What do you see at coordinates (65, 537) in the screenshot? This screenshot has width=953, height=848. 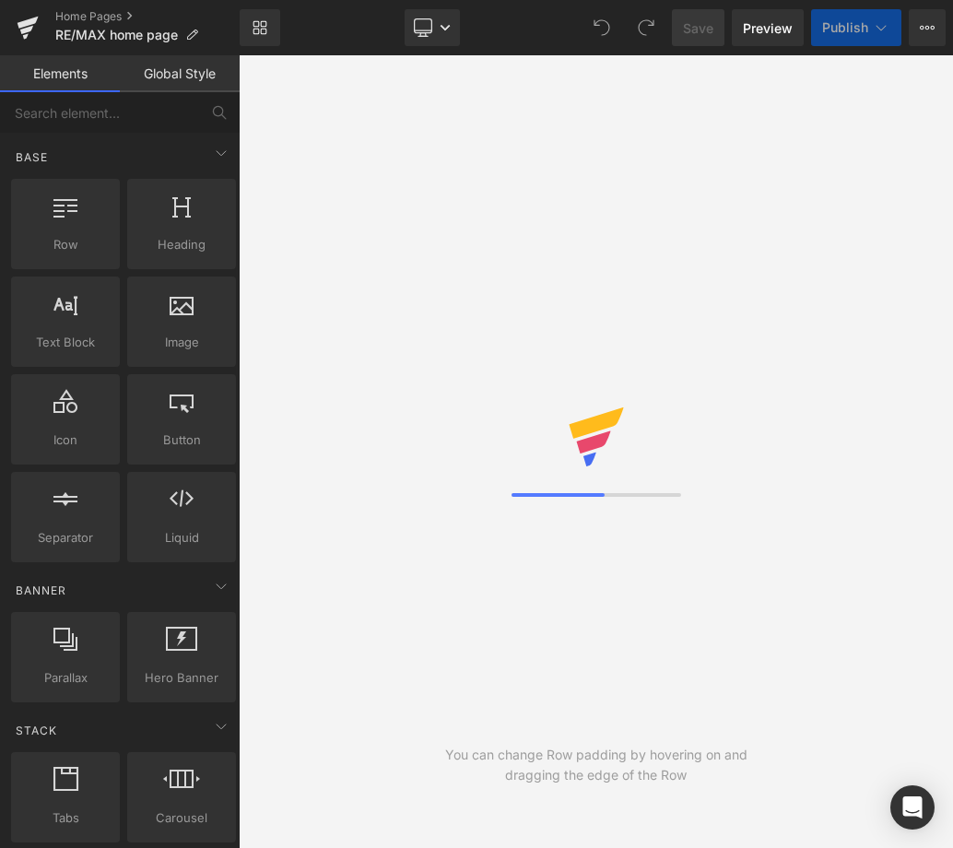 I see `span: Separator` at bounding box center [65, 537].